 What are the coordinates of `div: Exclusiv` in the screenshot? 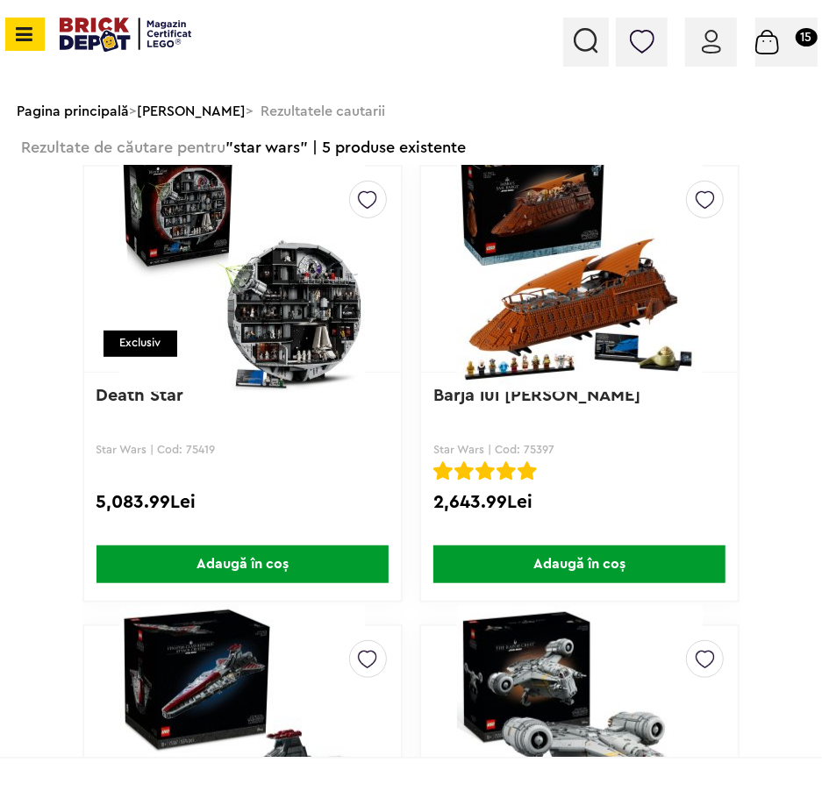 It's located at (140, 344).